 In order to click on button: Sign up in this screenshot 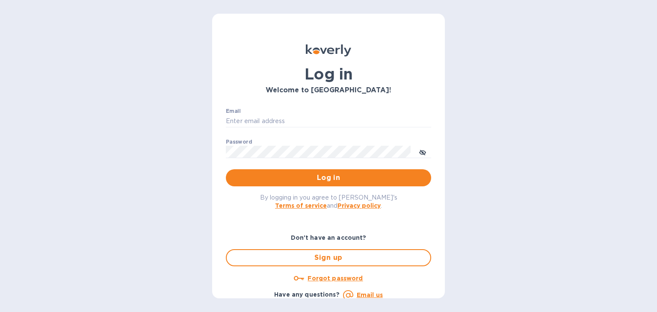, I will do `click(329, 258)`.